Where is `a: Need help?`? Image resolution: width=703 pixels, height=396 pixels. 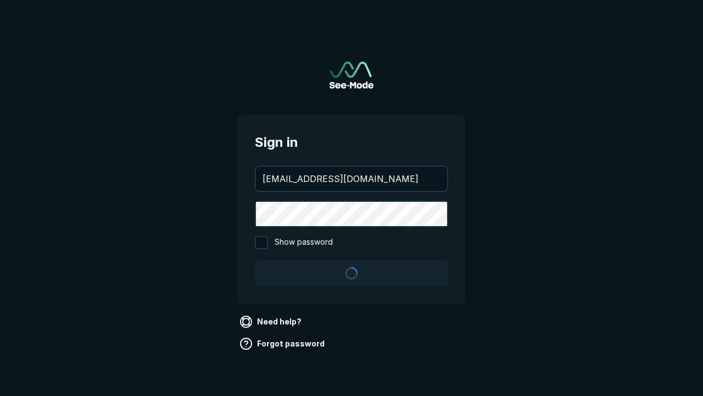
a: Need help? is located at coordinates (271, 321).